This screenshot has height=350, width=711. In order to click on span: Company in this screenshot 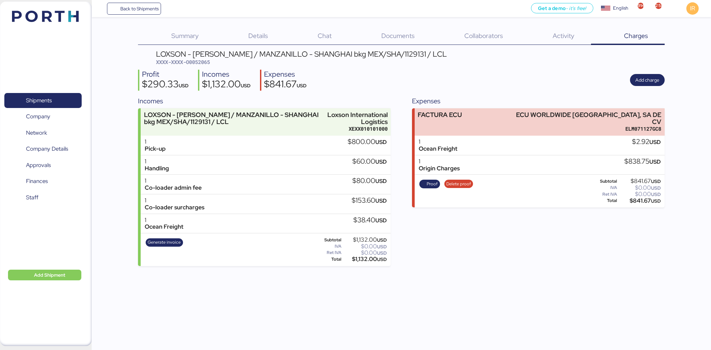, I will do `click(38, 116)`.